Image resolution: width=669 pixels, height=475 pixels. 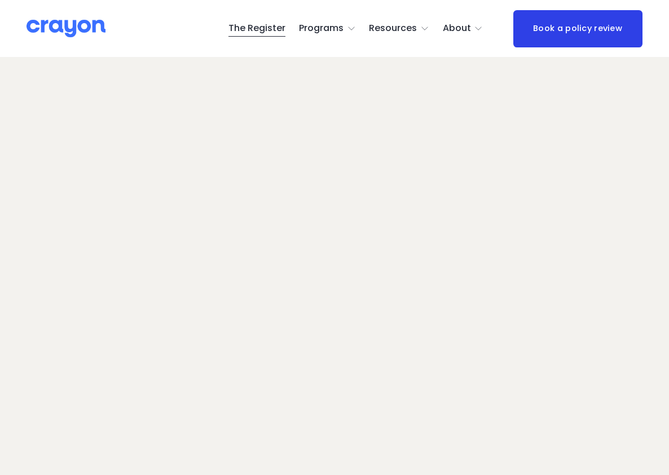 I want to click on a: Book a policy review, so click(x=578, y=29).